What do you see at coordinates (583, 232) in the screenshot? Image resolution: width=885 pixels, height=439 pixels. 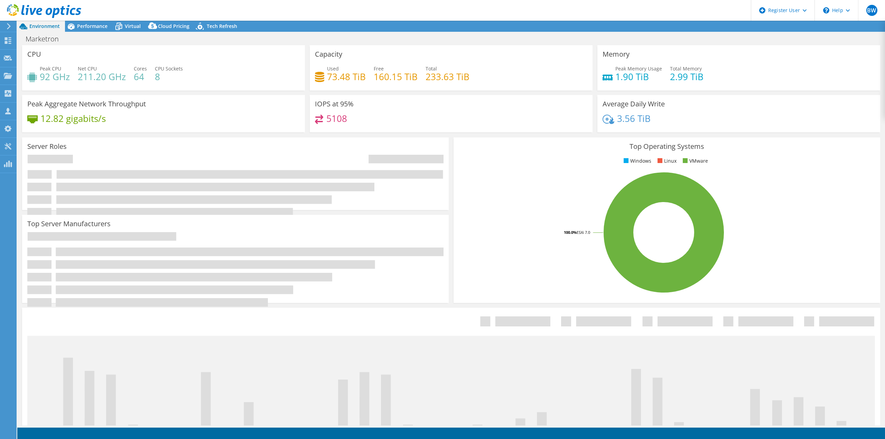 I see `tspan: ESXi 7.0` at bounding box center [583, 232].